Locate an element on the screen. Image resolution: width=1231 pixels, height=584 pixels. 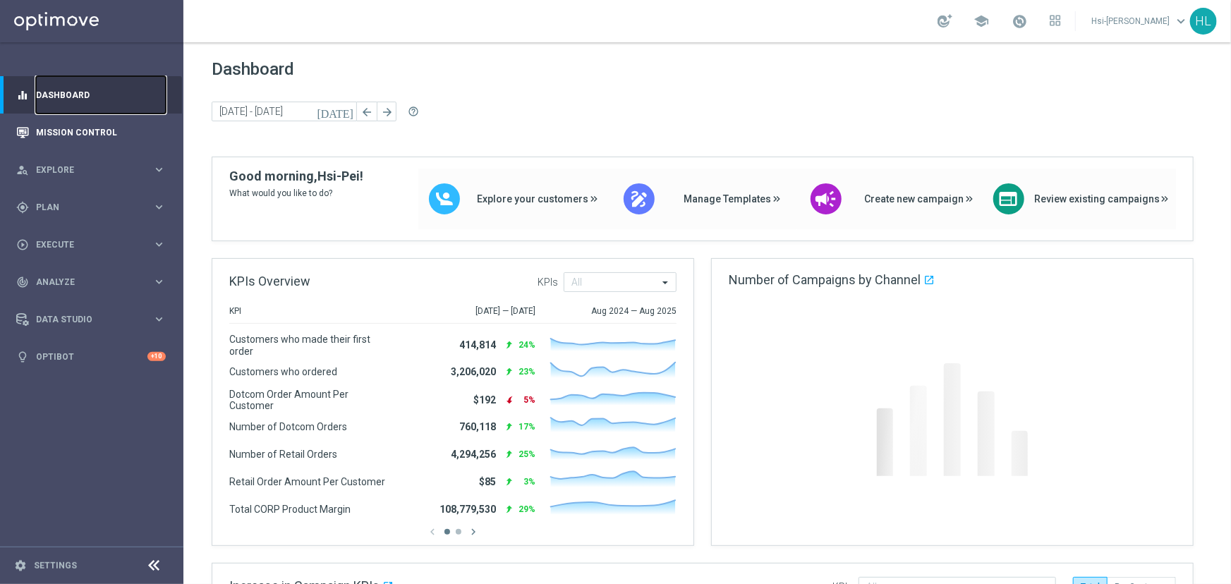
button: play_circle_outline Execute keyboard_arrow_right is located at coordinates (91, 245).